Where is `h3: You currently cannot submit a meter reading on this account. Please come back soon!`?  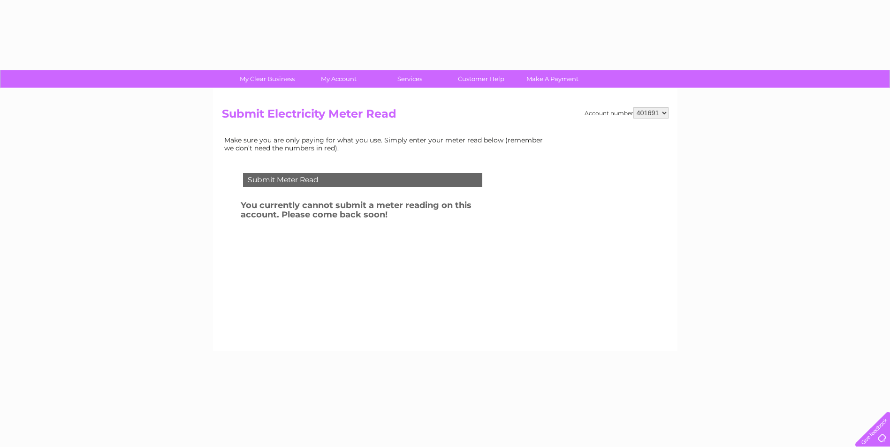
h3: You currently cannot submit a meter reading on this account. Please come back soon! is located at coordinates (374, 212).